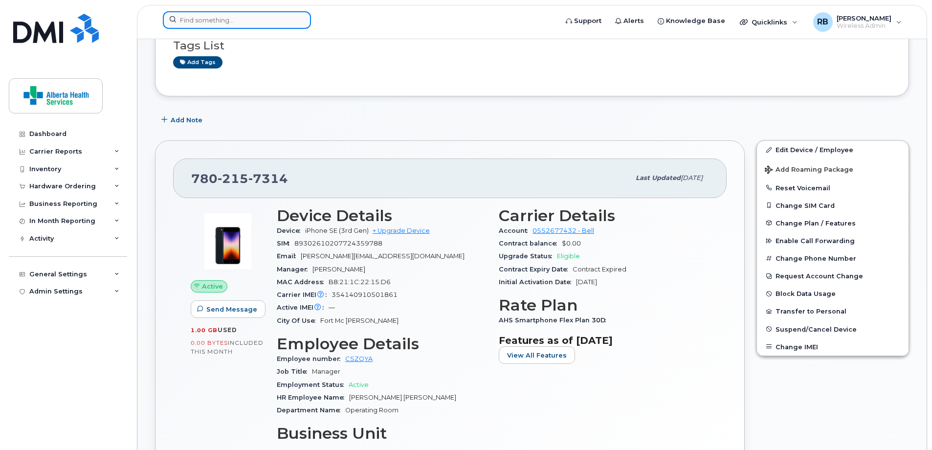  What do you see at coordinates (291, 230) in the screenshot?
I see `span: Device` at bounding box center [291, 230].